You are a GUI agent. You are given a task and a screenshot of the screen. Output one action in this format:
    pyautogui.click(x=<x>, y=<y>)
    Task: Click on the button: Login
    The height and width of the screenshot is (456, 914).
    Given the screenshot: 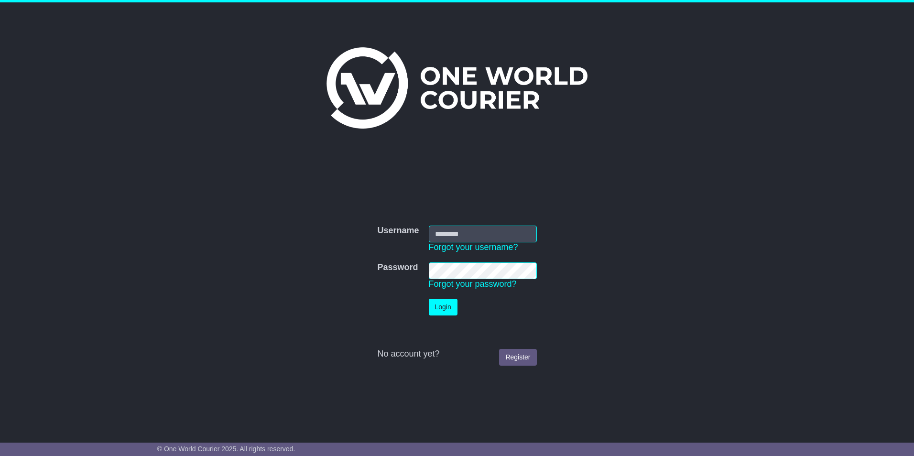 What is the action you would take?
    pyautogui.click(x=443, y=307)
    